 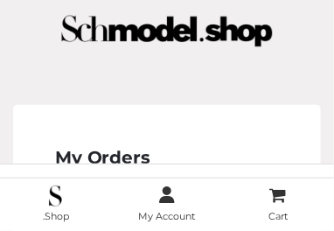 What do you see at coordinates (278, 216) in the screenshot?
I see `span: Cart` at bounding box center [278, 216].